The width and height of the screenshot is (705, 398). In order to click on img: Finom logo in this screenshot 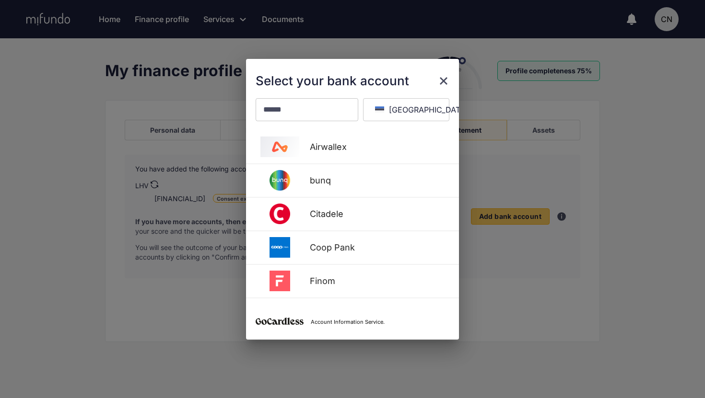, I will do `click(280, 281)`.